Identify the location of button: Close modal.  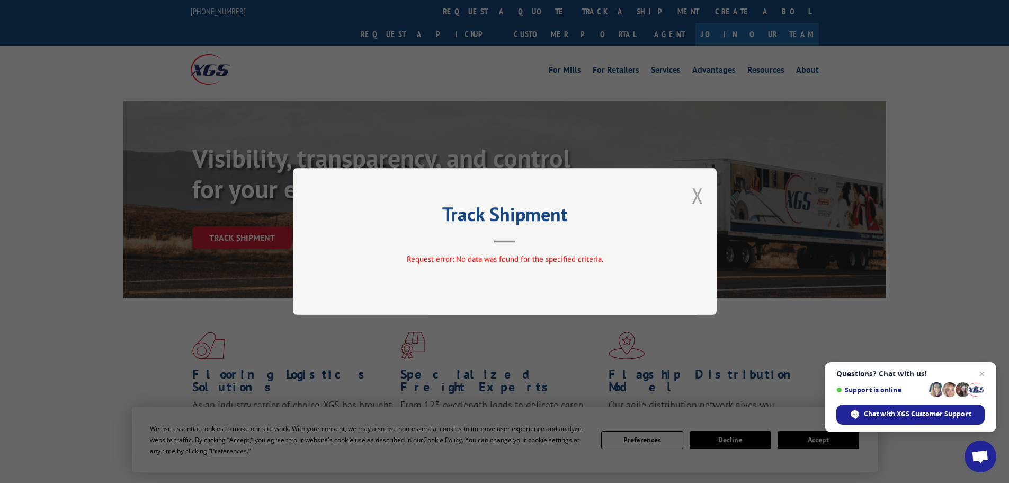
(698, 195).